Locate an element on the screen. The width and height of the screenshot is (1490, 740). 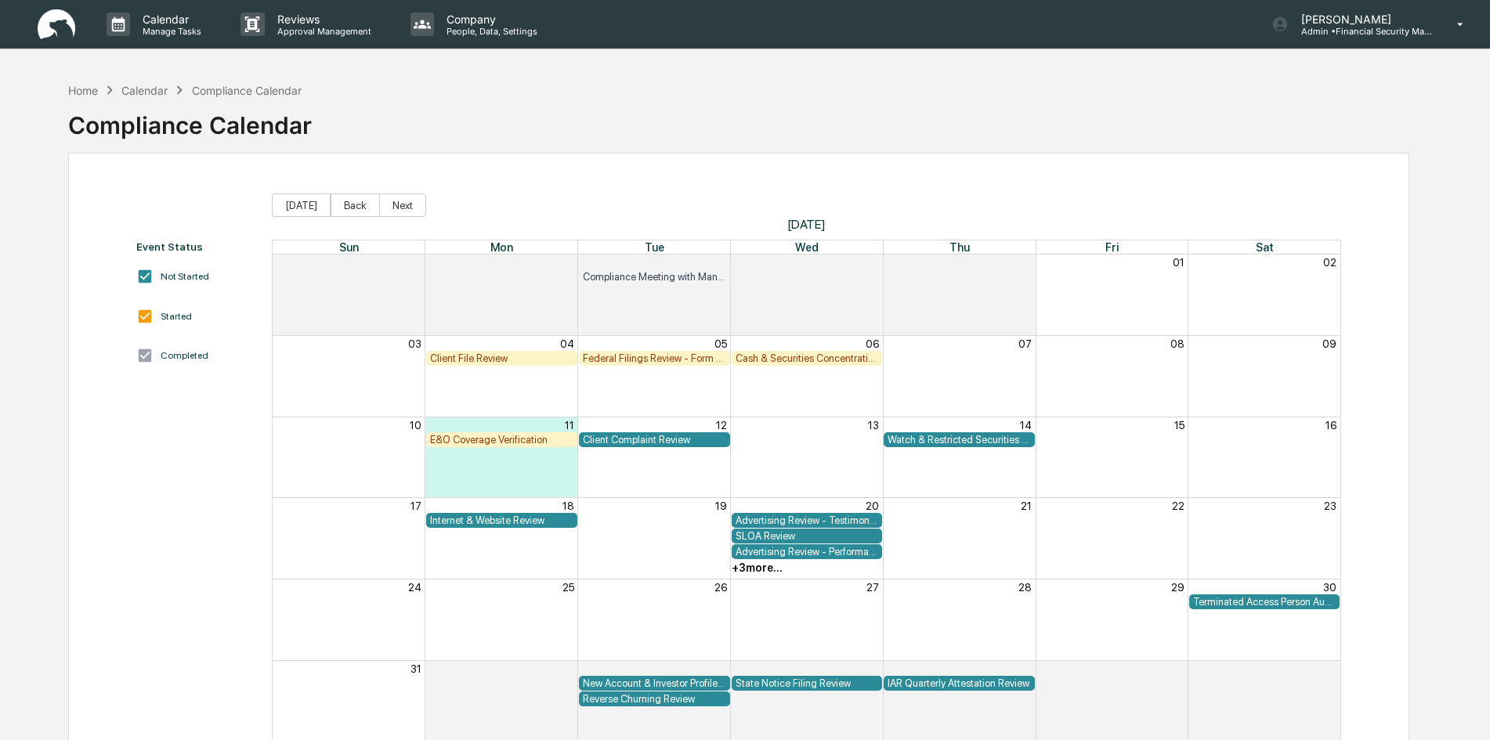
div: Started is located at coordinates (176, 316).